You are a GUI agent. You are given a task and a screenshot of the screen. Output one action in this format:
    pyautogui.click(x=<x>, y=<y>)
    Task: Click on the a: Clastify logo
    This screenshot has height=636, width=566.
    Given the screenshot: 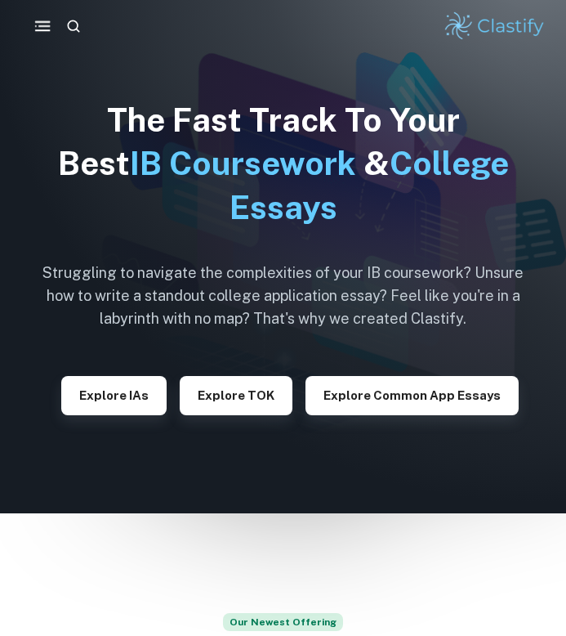 What is the action you would take?
    pyautogui.click(x=494, y=26)
    